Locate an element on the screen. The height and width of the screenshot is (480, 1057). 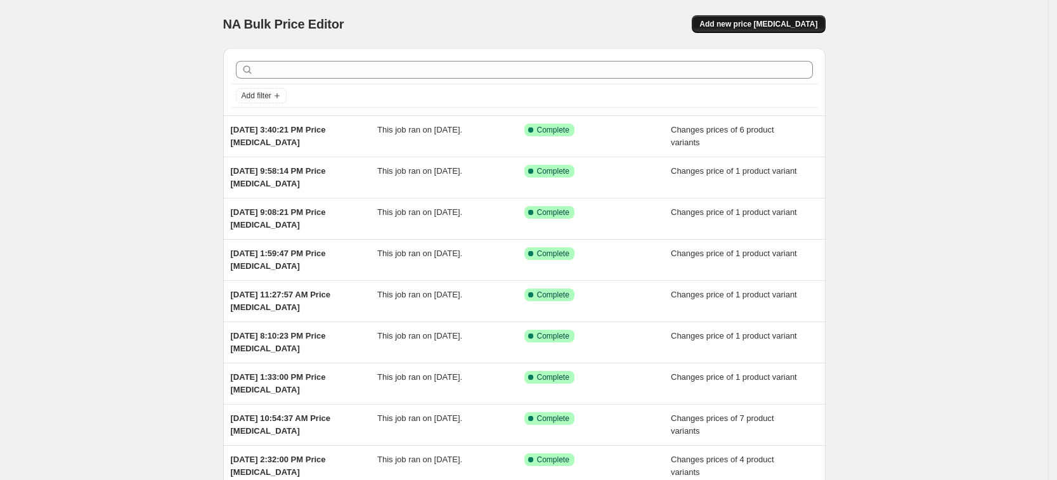
span: Changes prices of 4 product variants is located at coordinates (722, 466).